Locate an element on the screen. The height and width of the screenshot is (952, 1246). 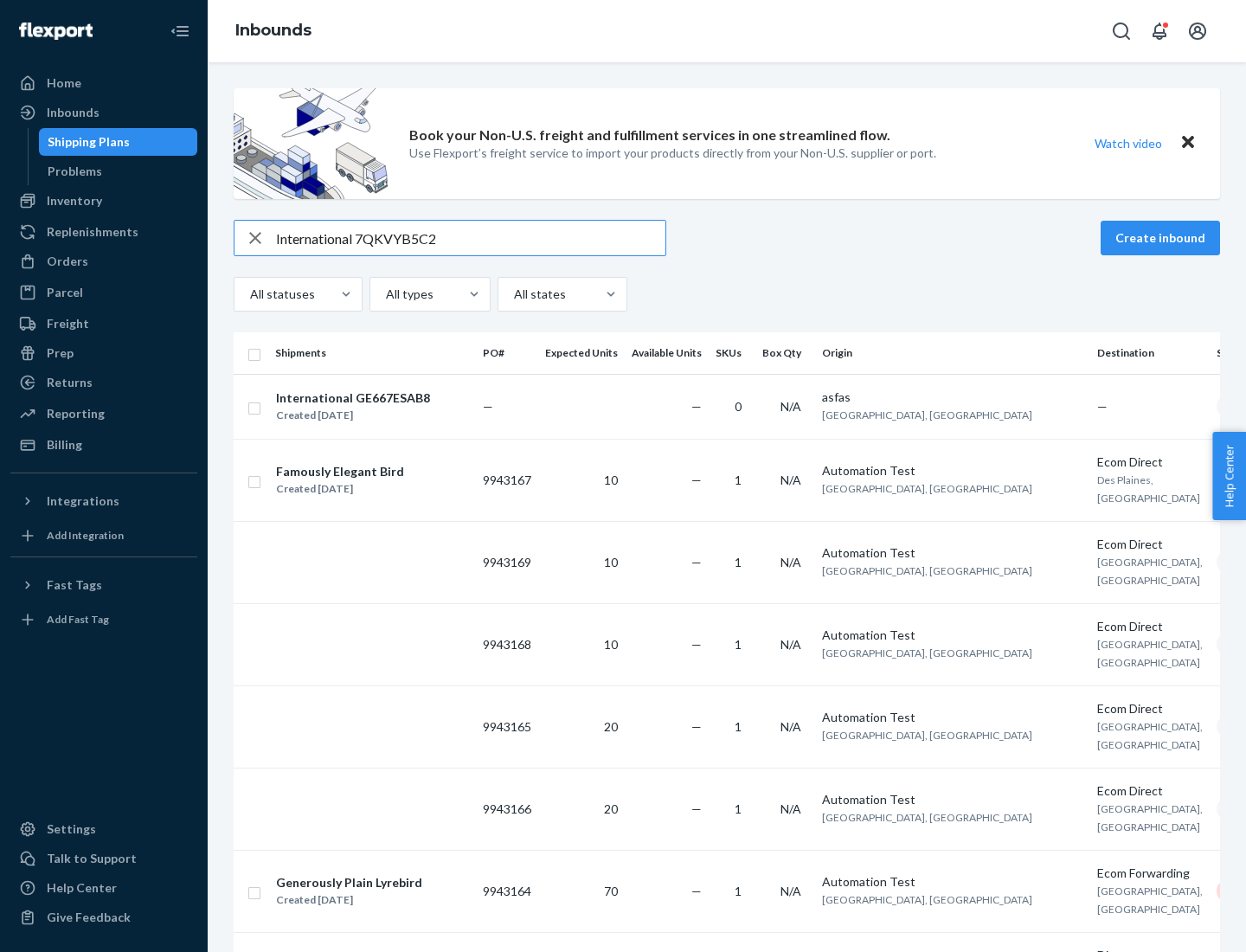
button: Open notifications is located at coordinates (1160, 31).